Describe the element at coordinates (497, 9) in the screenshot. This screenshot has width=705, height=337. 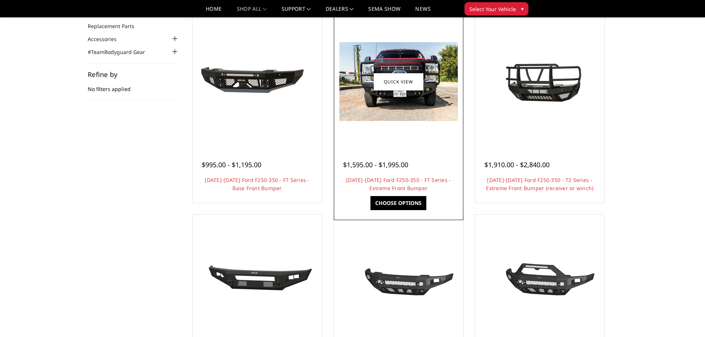
I see `button: Select Your Vehicle` at that location.